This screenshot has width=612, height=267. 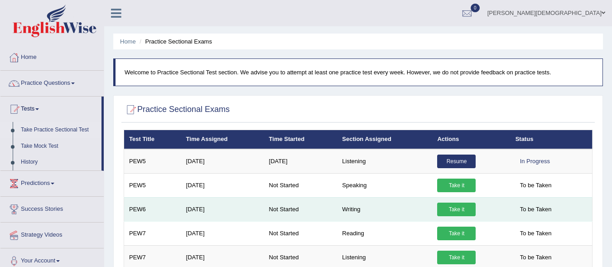 What do you see at coordinates (153, 209) in the screenshot?
I see `td: PEW6` at bounding box center [153, 209].